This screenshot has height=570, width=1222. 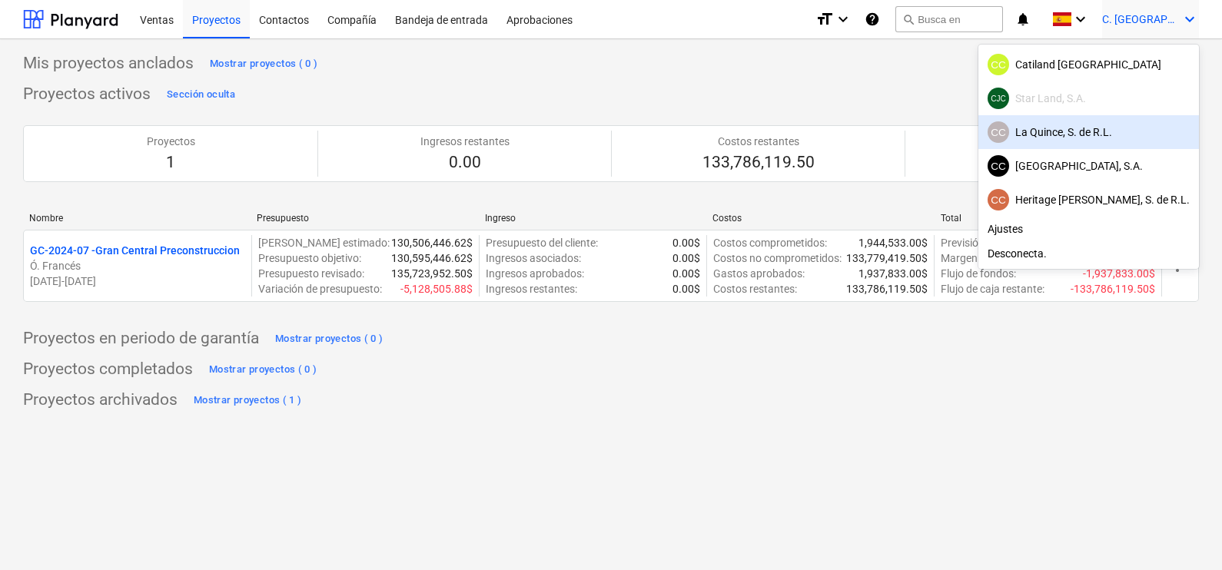 I want to click on div: Carlos Joel Cedeno, so click(x=999, y=98).